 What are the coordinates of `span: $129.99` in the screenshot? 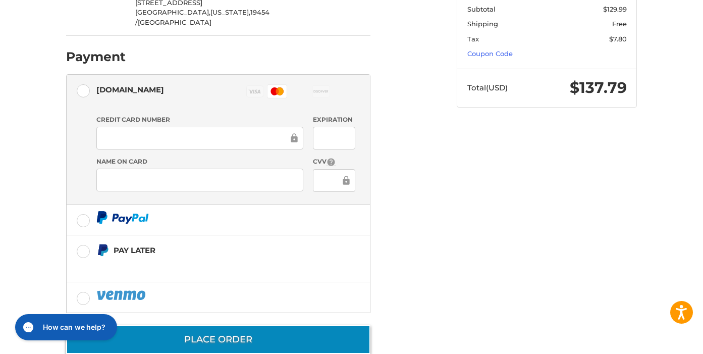 It's located at (614, 9).